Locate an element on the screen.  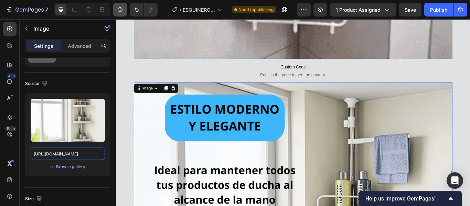
div: Size is located at coordinates (34, 199).